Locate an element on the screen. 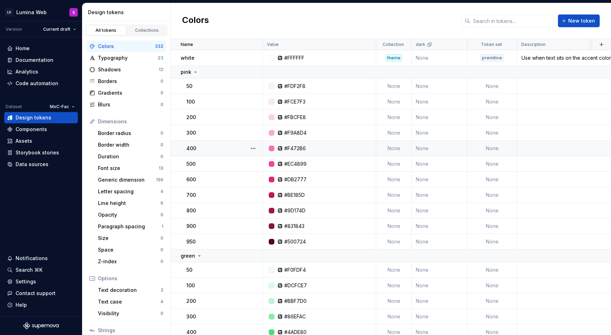 Image resolution: width=611 pixels, height=335 pixels. div: 12 is located at coordinates (161, 70).